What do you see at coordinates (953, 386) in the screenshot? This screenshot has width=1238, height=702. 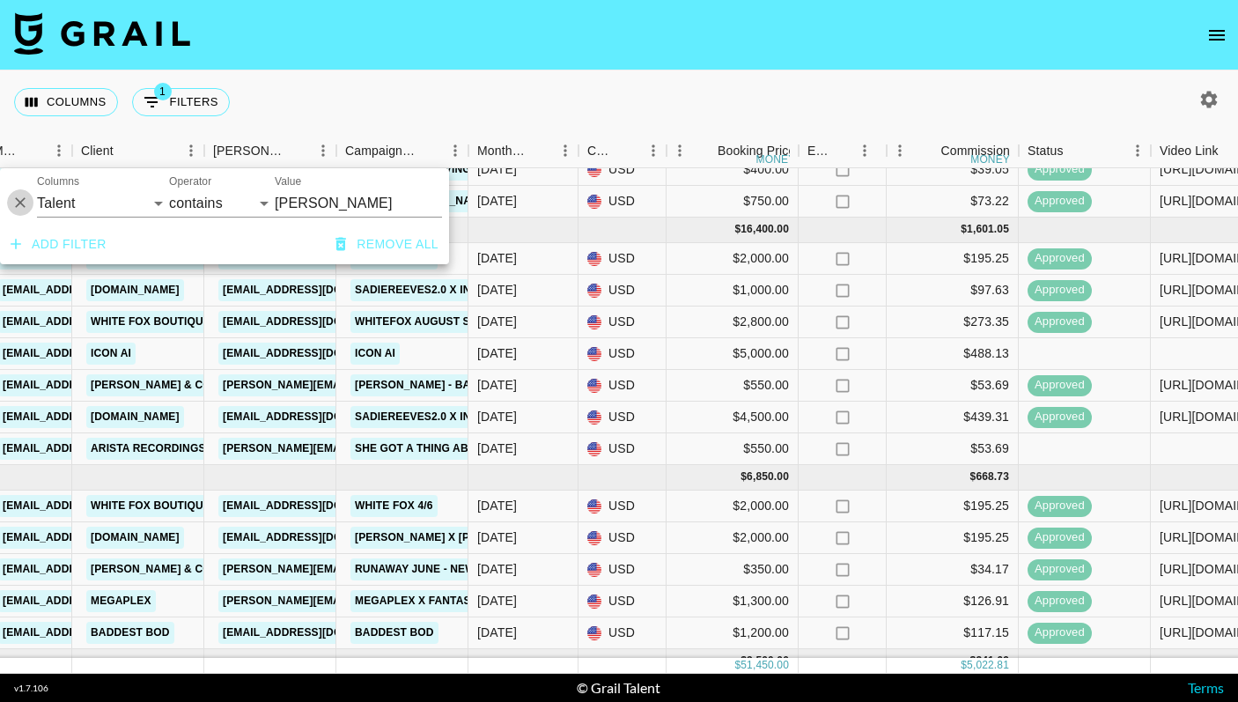 I see `div: $53.69` at bounding box center [953, 386].